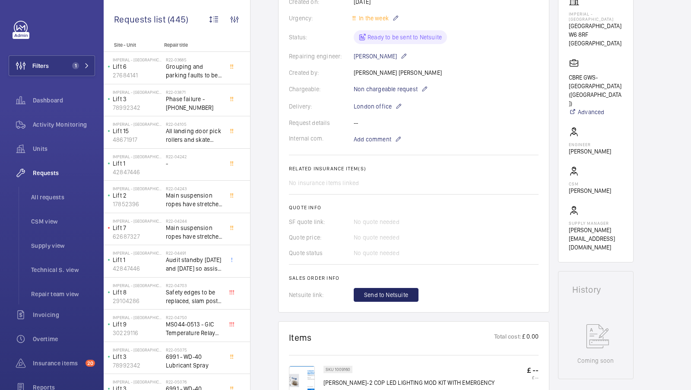  I want to click on p: SKU 1009160, so click(338, 369).